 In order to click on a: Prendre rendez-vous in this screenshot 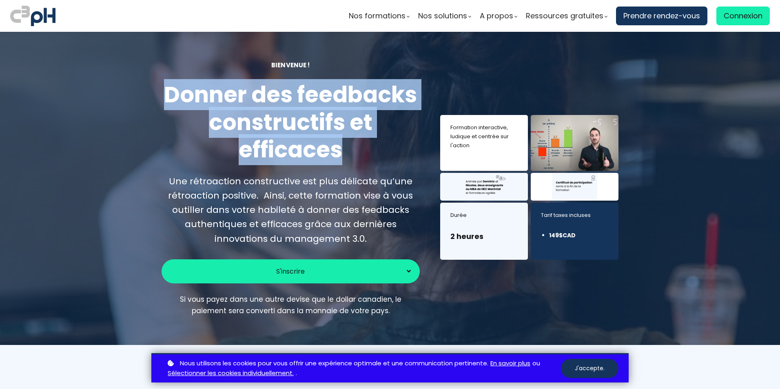, I will do `click(662, 16)`.